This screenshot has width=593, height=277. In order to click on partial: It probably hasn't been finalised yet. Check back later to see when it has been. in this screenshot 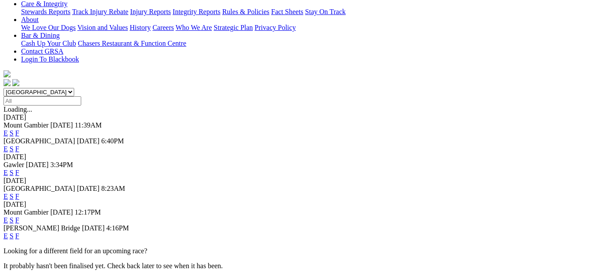, I will do `click(113, 265)`.